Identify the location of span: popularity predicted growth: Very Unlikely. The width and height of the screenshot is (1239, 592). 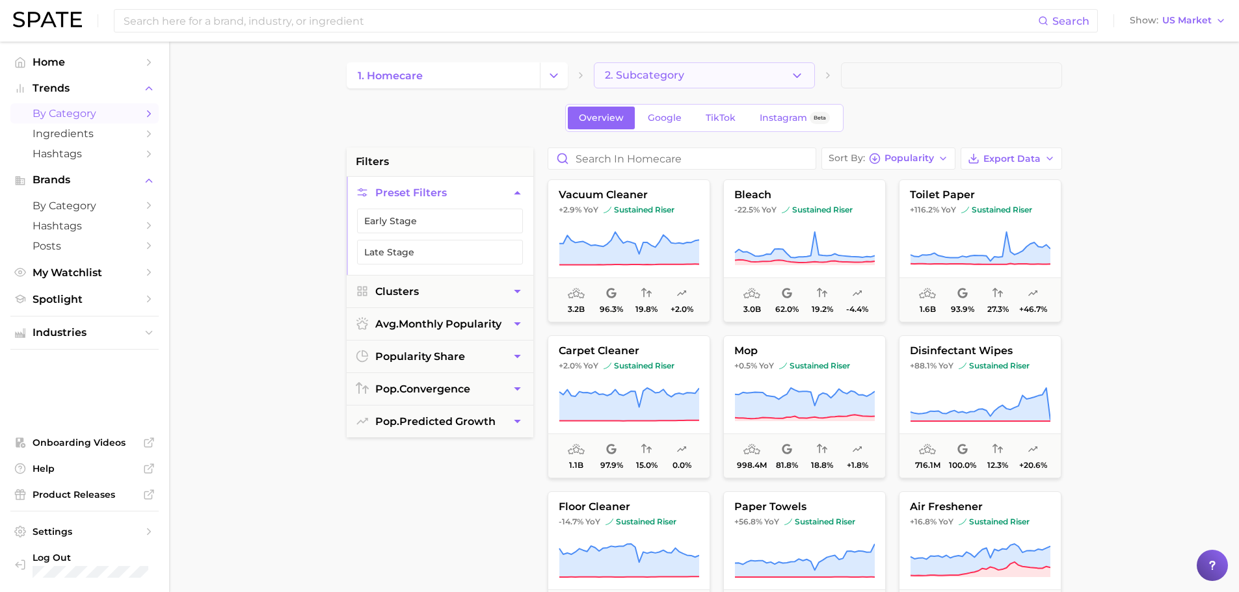
(857, 294).